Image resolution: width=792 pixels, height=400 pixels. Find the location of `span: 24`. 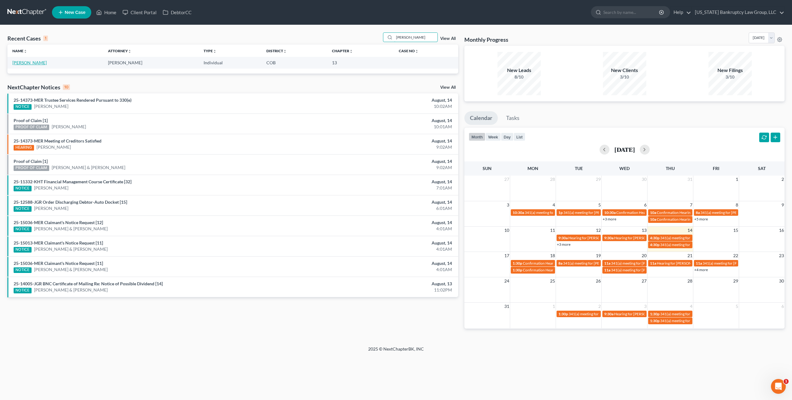

span: 24 is located at coordinates (507, 281).